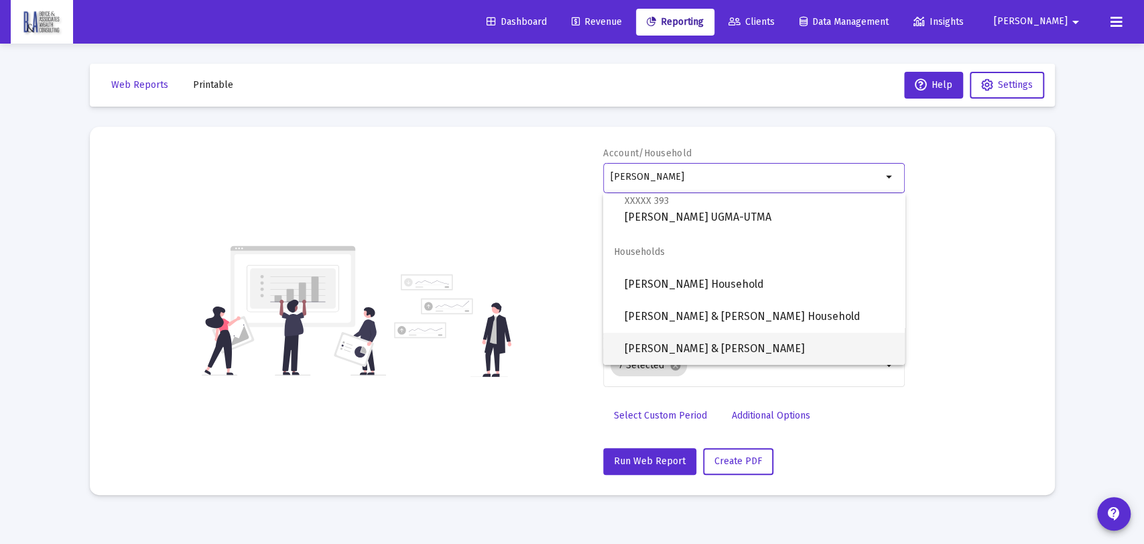 The height and width of the screenshot is (544, 1144). What do you see at coordinates (754, 252) in the screenshot?
I see `span: Households` at bounding box center [754, 252].